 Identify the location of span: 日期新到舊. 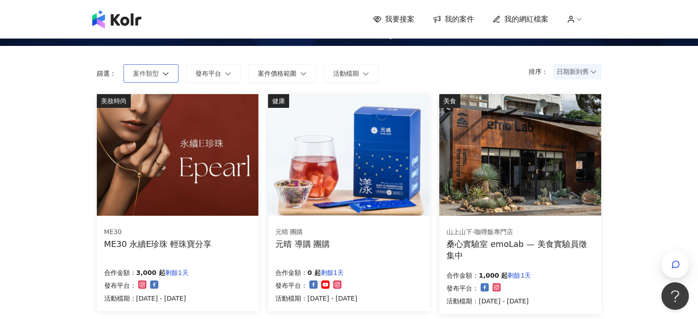
(577, 72).